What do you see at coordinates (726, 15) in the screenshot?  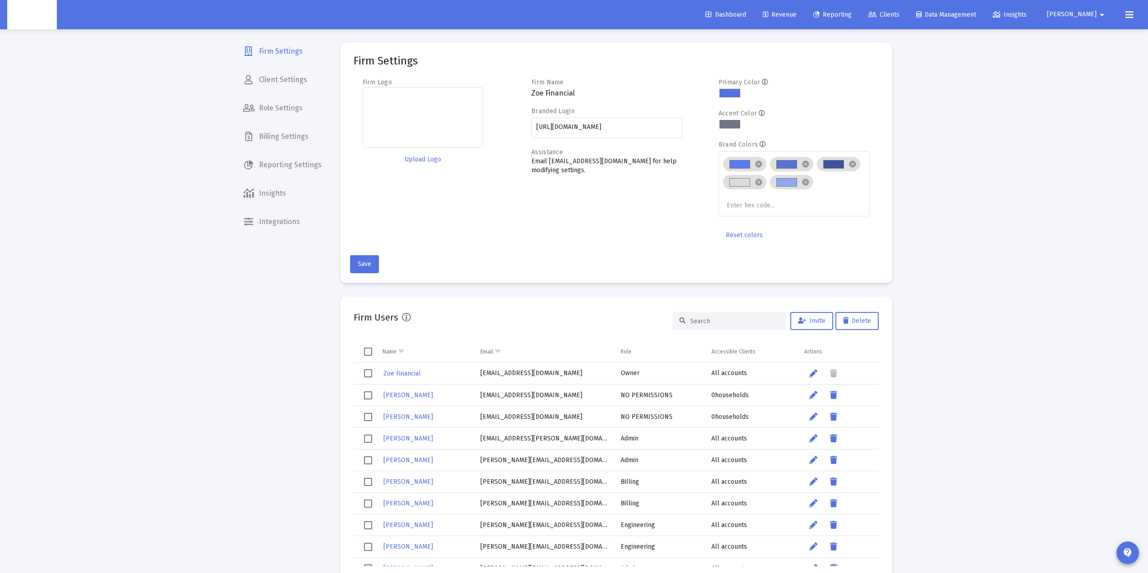 I see `a: Dashboard` at bounding box center [726, 15].